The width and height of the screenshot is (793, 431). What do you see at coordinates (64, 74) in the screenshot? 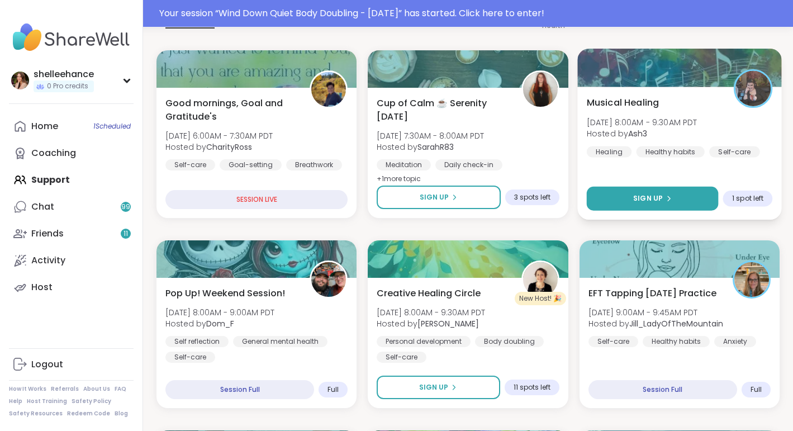
I see `div: shelleehance` at bounding box center [64, 74].